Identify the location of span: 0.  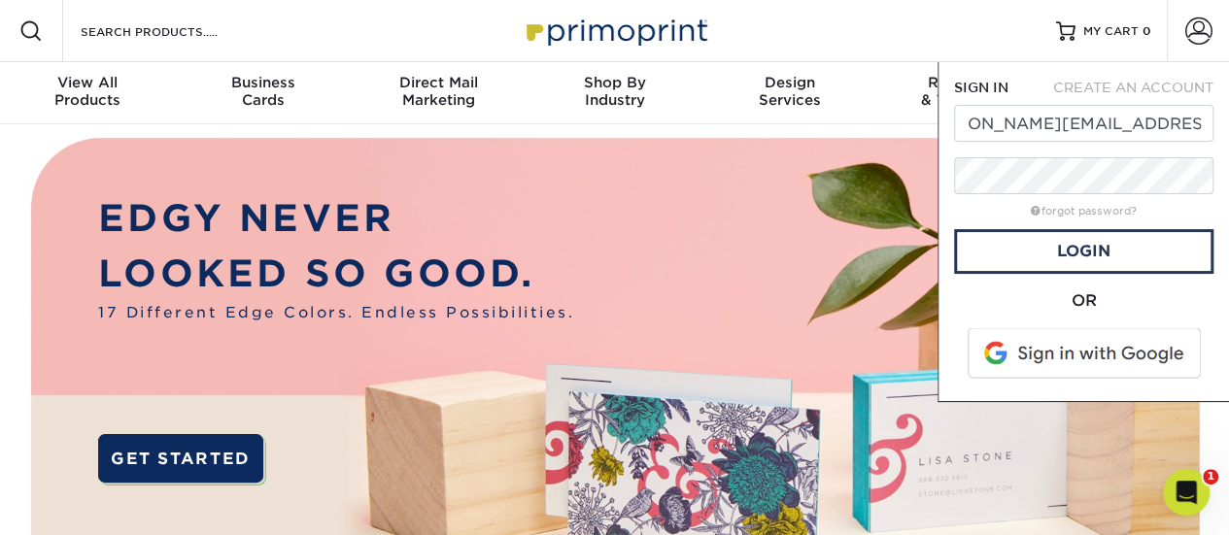
(1146, 31).